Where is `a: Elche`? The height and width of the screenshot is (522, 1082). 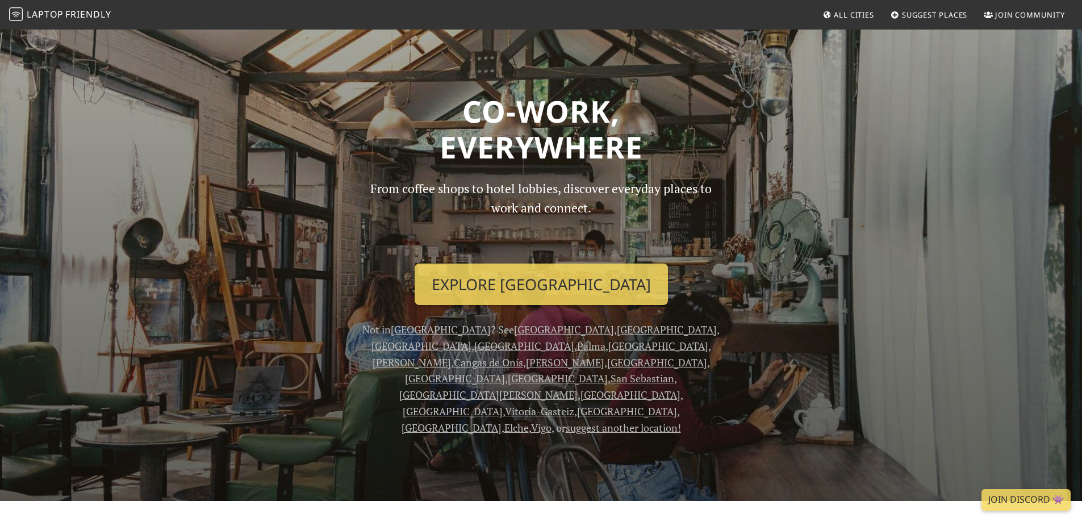 a: Elche is located at coordinates (516, 428).